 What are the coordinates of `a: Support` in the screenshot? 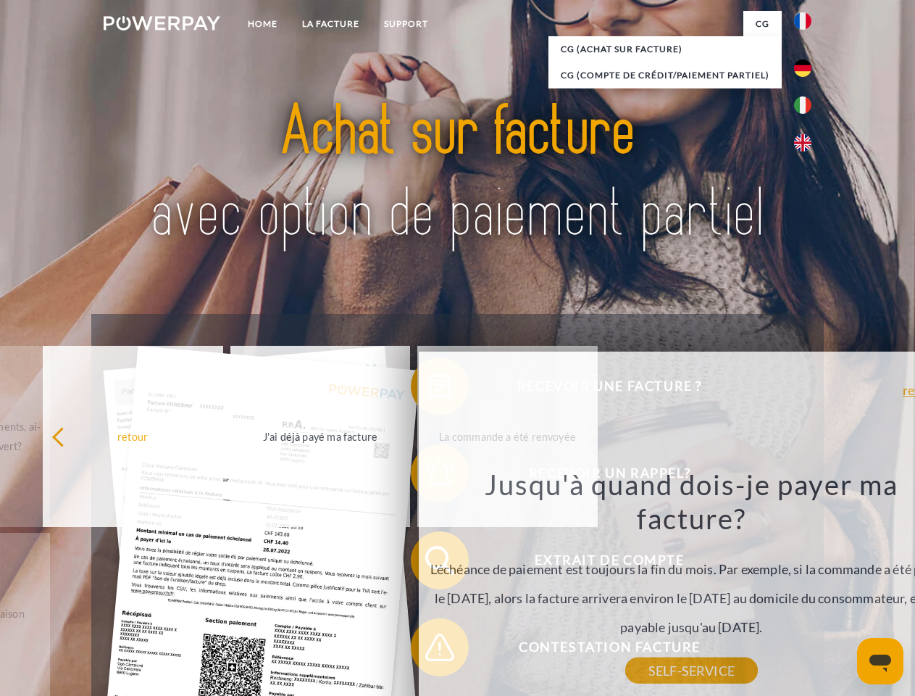 It's located at (406, 24).